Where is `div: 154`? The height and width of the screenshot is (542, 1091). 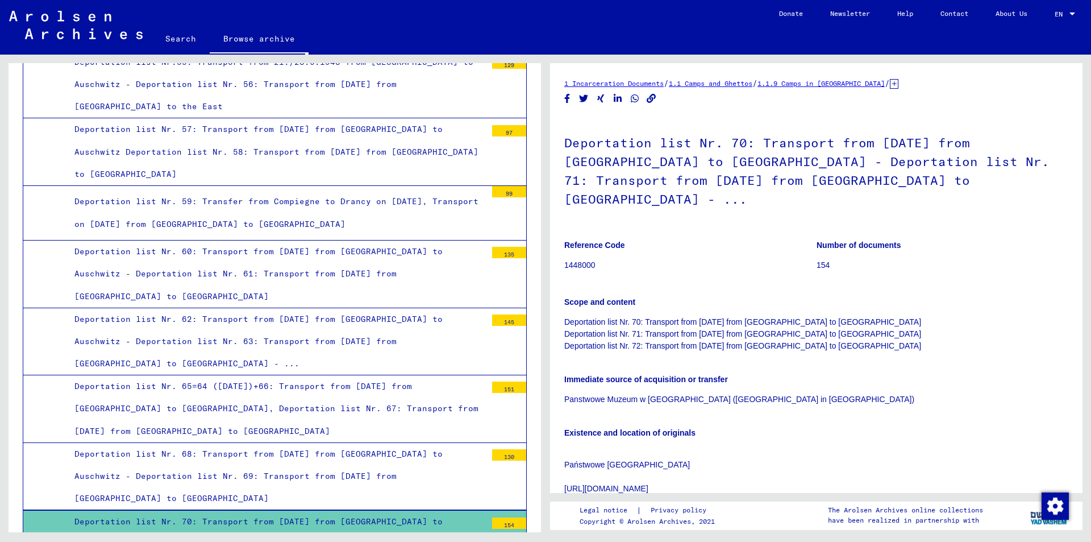
div: 154 is located at coordinates (509, 523).